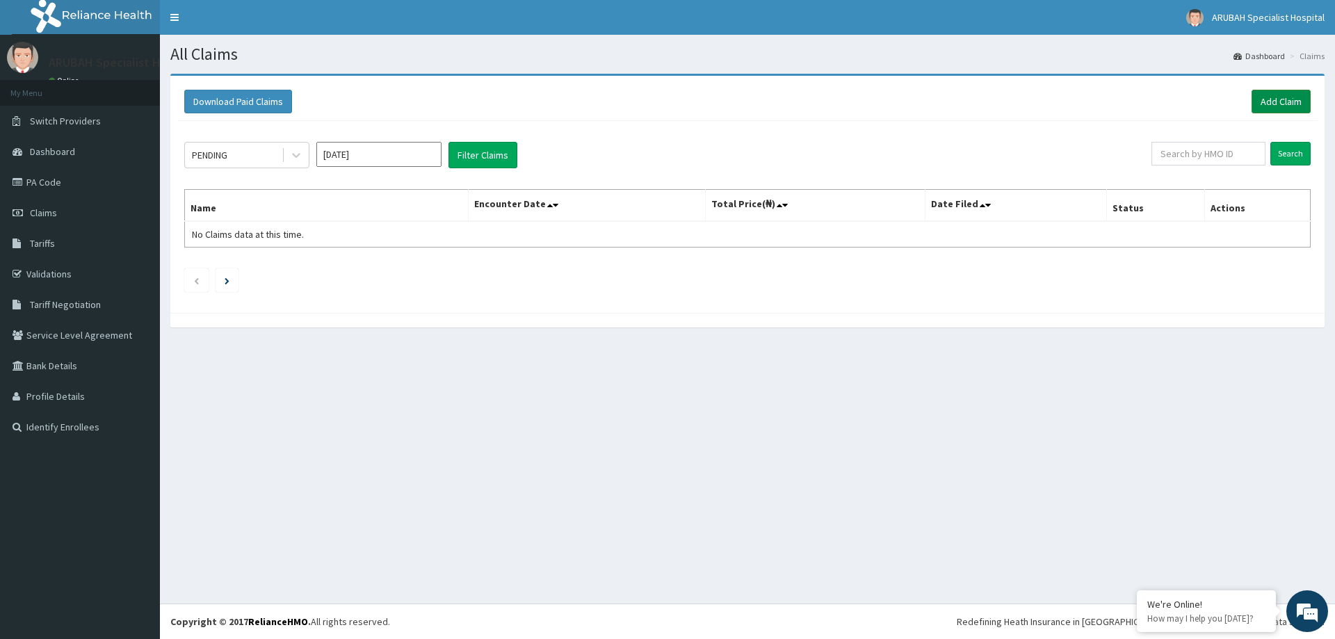  What do you see at coordinates (42, 243) in the screenshot?
I see `span: Tariffs` at bounding box center [42, 243].